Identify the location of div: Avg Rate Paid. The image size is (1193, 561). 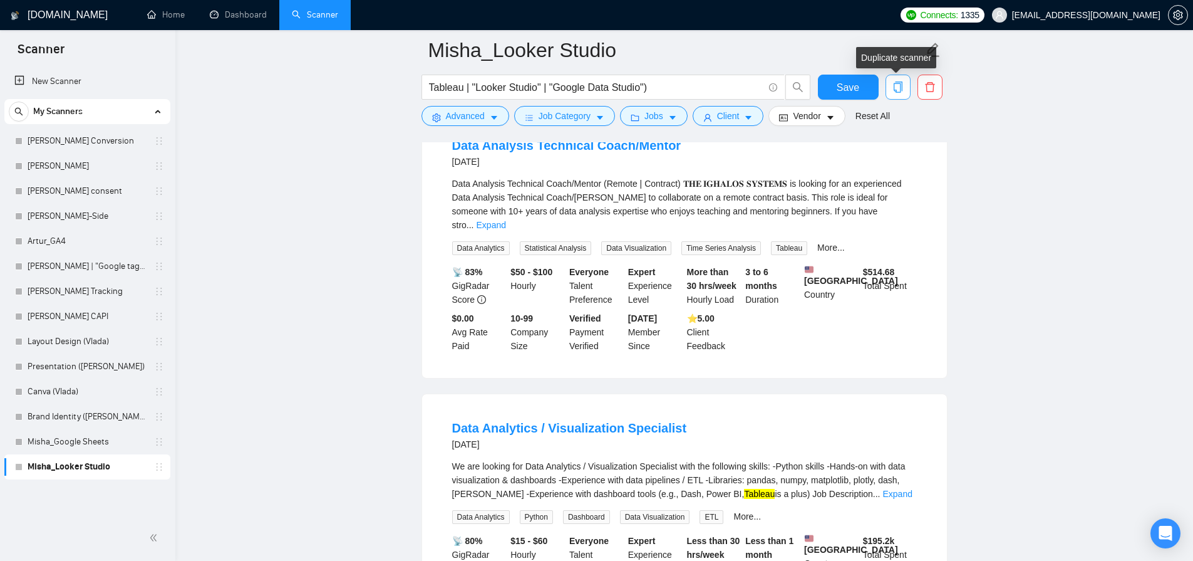
(479, 332).